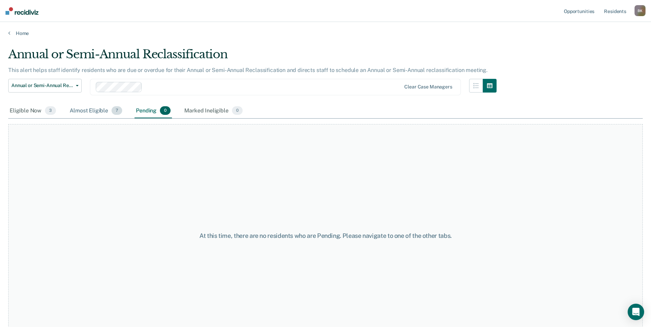 The width and height of the screenshot is (651, 327). I want to click on div: Almost Eligible7, so click(96, 111).